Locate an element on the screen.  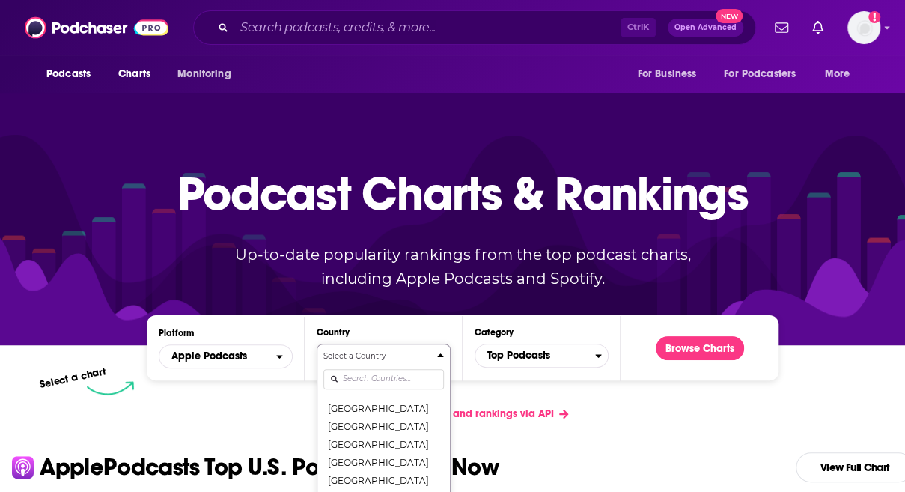
span: For Podcasters is located at coordinates (760, 74).